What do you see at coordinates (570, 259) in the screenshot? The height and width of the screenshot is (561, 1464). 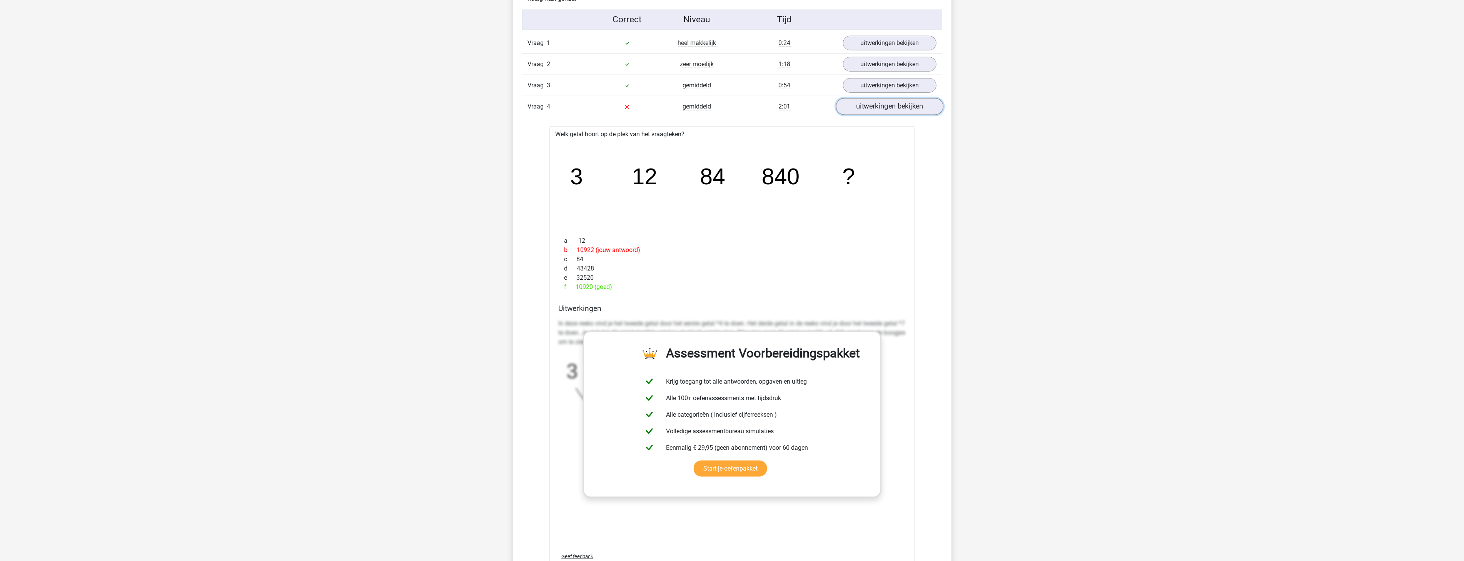 I see `span: c` at bounding box center [570, 259].